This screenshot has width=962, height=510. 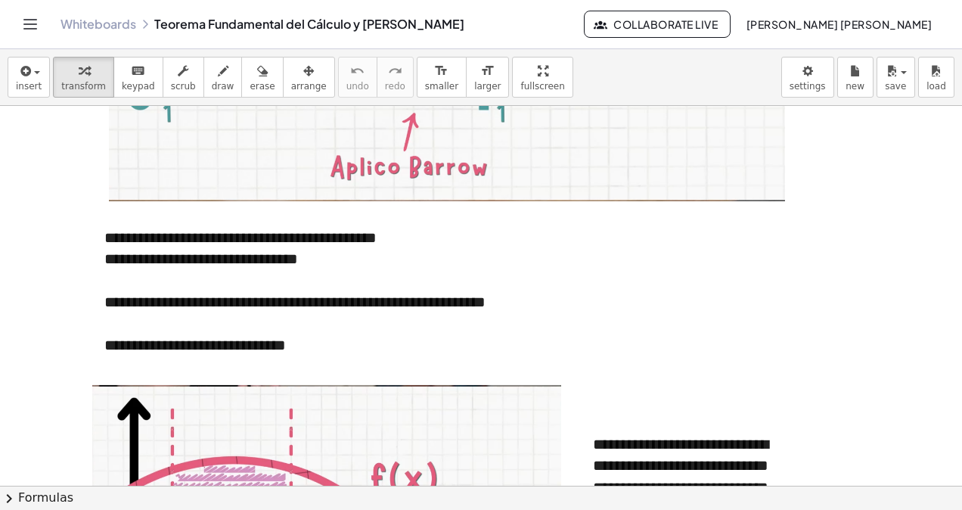 I want to click on button: format_sizesmaller, so click(x=442, y=77).